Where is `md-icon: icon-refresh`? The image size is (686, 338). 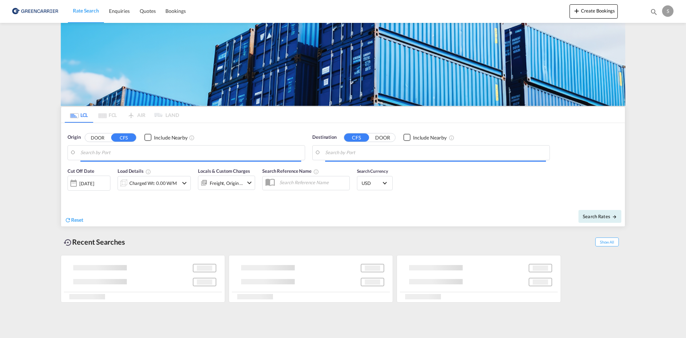
md-icon: icon-refresh is located at coordinates (68, 220).